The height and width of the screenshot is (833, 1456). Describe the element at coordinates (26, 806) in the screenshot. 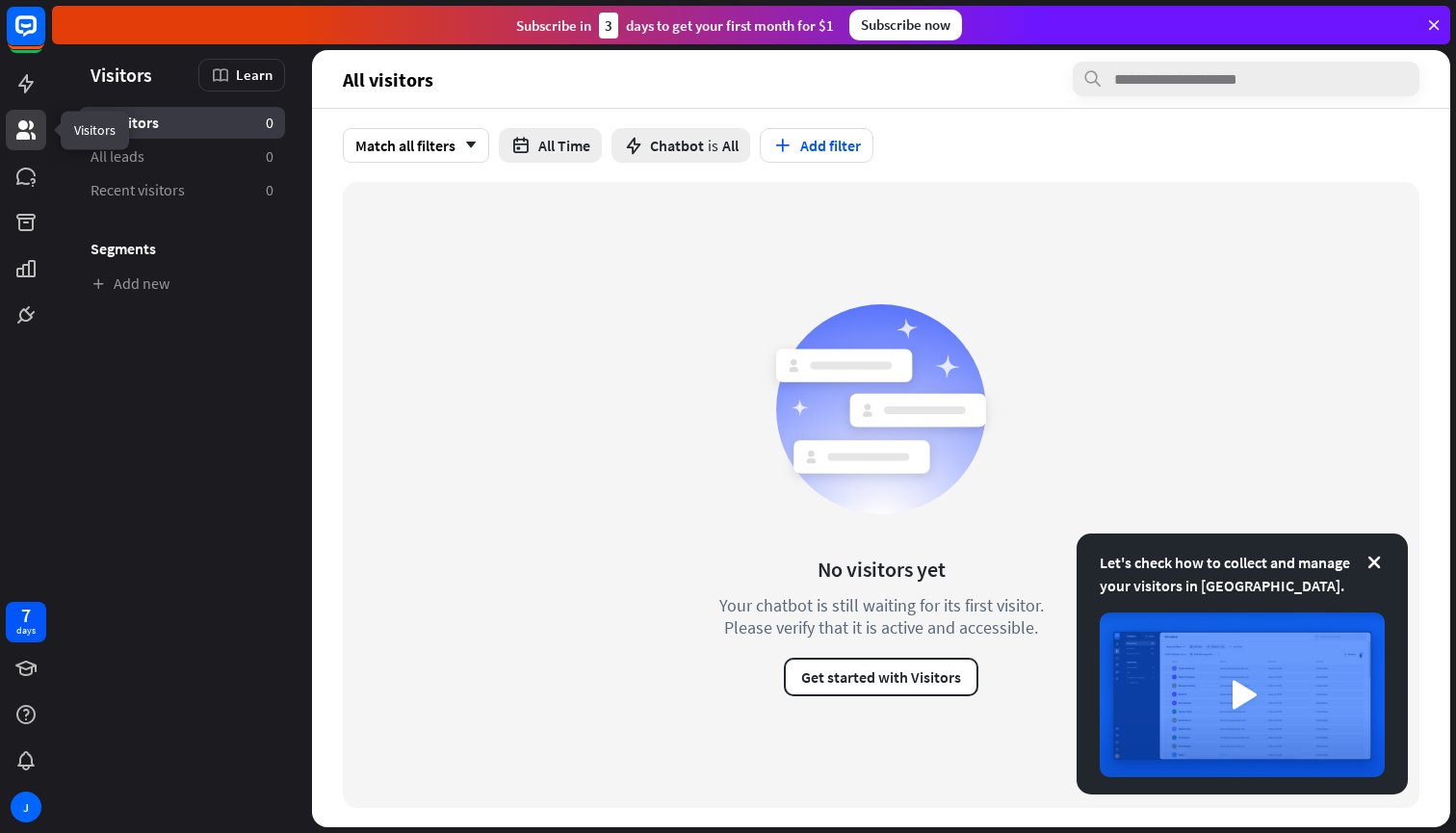

I see `div: J` at that location.